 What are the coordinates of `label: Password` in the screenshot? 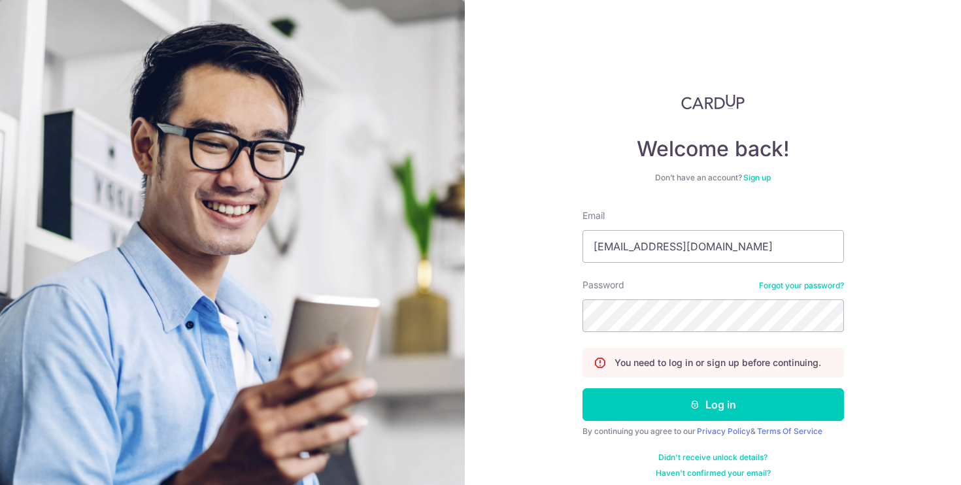 It's located at (603, 285).